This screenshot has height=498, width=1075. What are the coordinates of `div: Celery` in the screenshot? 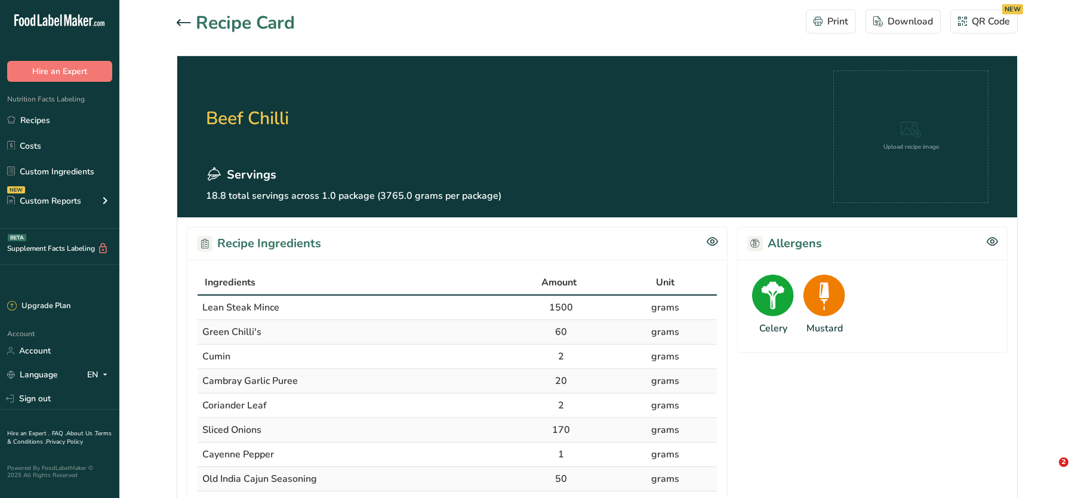 It's located at (773, 328).